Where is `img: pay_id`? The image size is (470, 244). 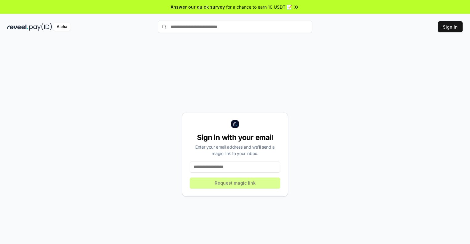
img: pay_id is located at coordinates (41, 27).